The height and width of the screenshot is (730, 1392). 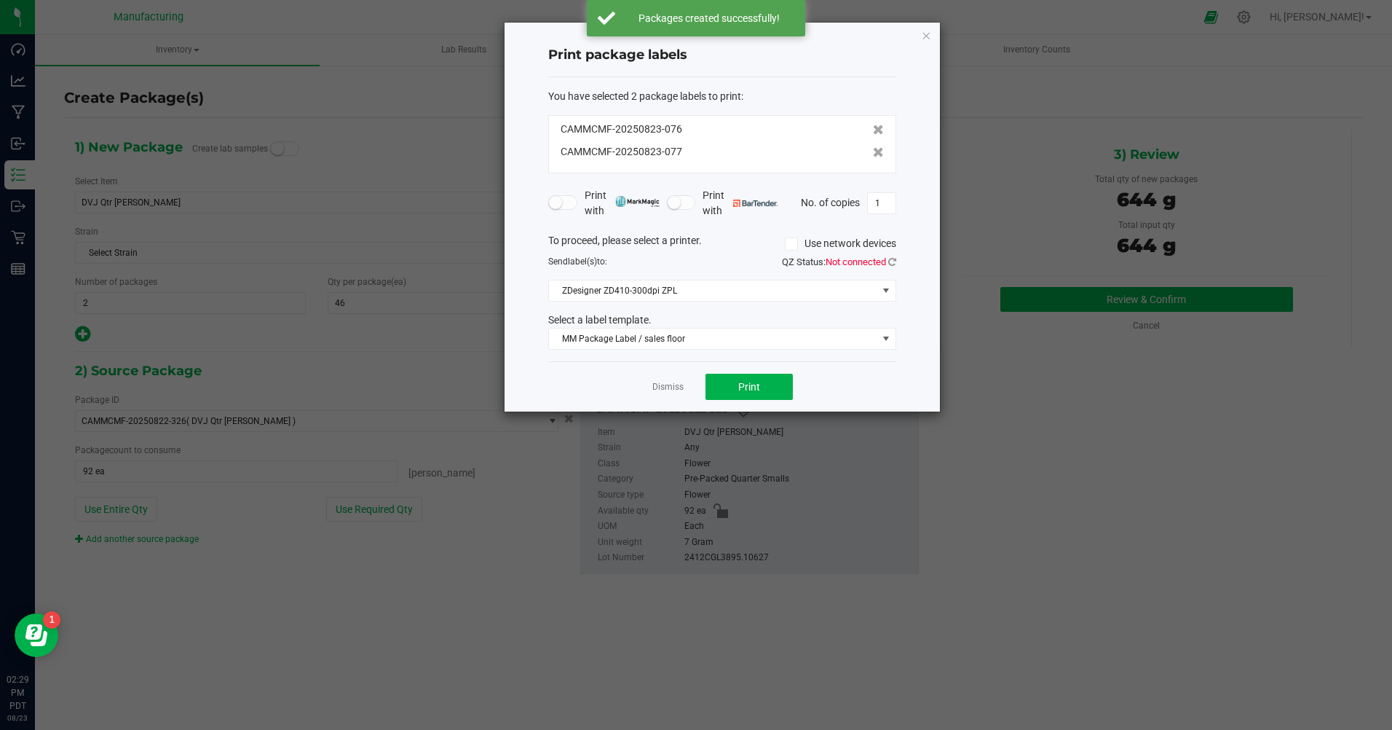 What do you see at coordinates (668, 387) in the screenshot?
I see `a: Dismiss` at bounding box center [668, 387].